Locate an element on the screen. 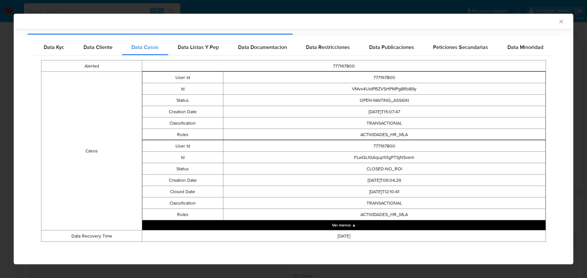  td: Data Recovery Time is located at coordinates (92, 236).